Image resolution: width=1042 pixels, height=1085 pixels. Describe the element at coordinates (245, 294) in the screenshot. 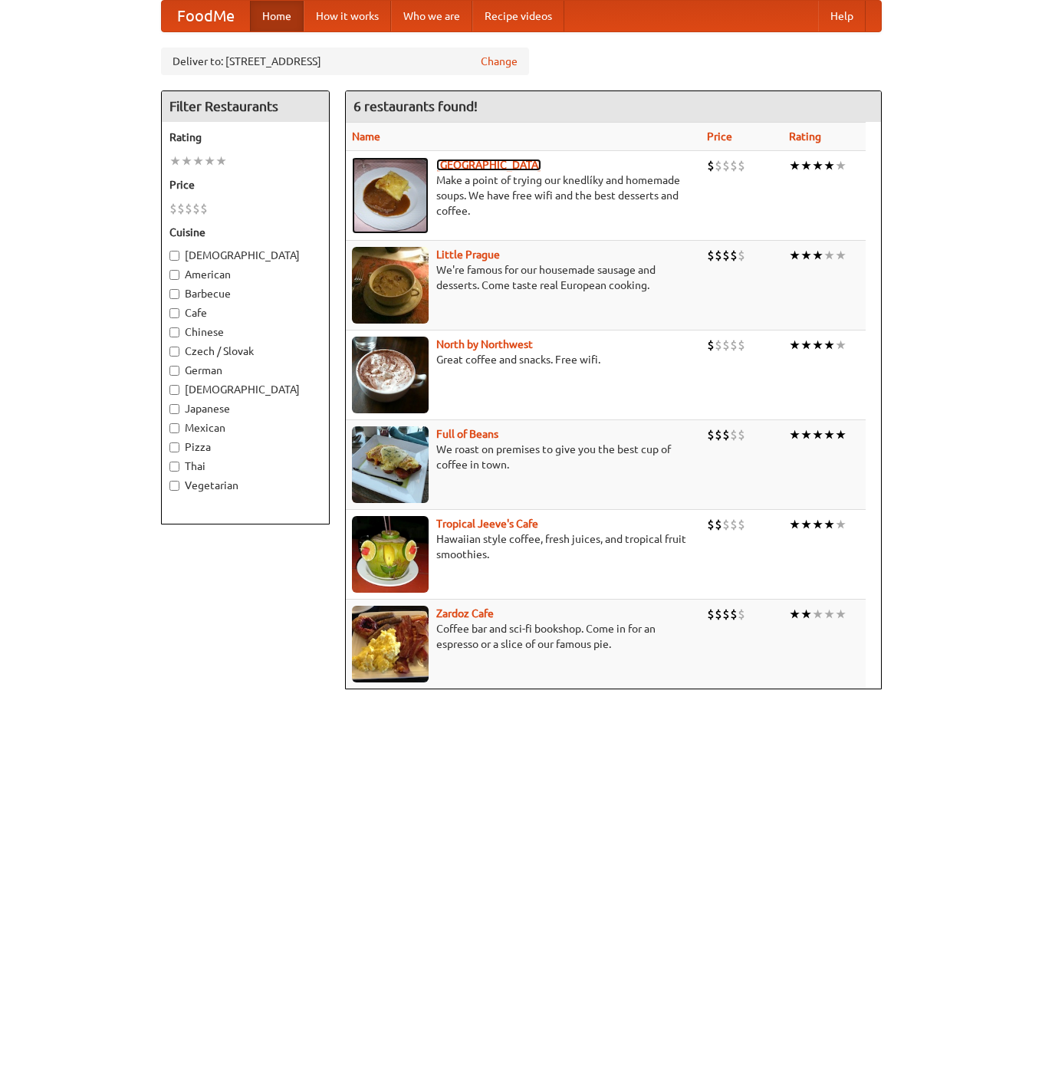

I see `label: Barbecue` at that location.